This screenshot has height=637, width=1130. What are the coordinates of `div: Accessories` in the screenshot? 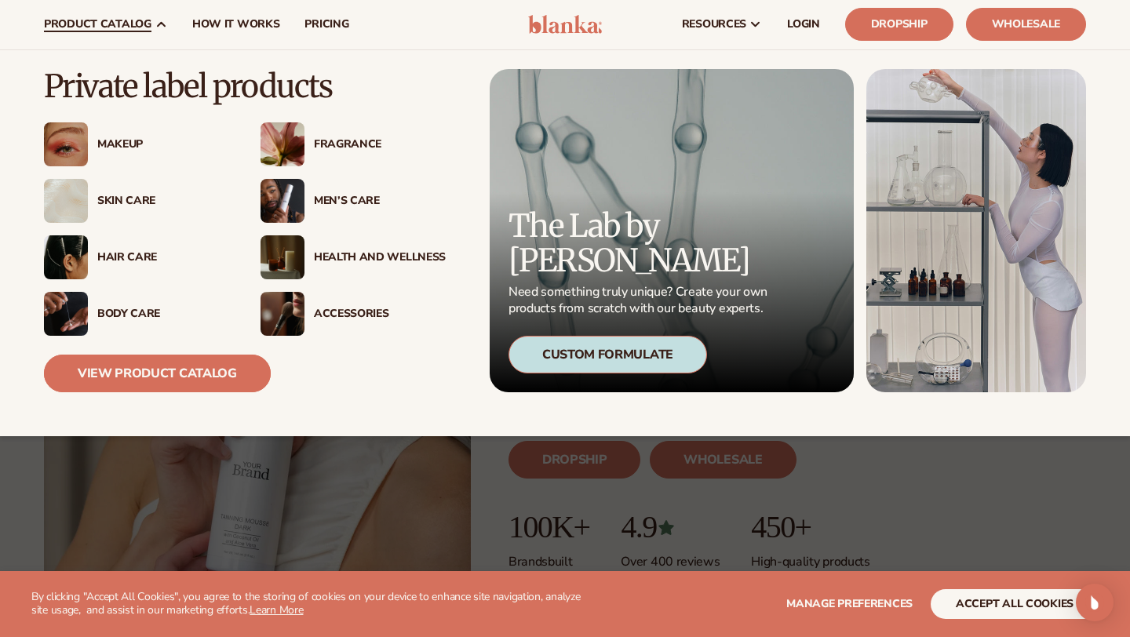 It's located at (380, 314).